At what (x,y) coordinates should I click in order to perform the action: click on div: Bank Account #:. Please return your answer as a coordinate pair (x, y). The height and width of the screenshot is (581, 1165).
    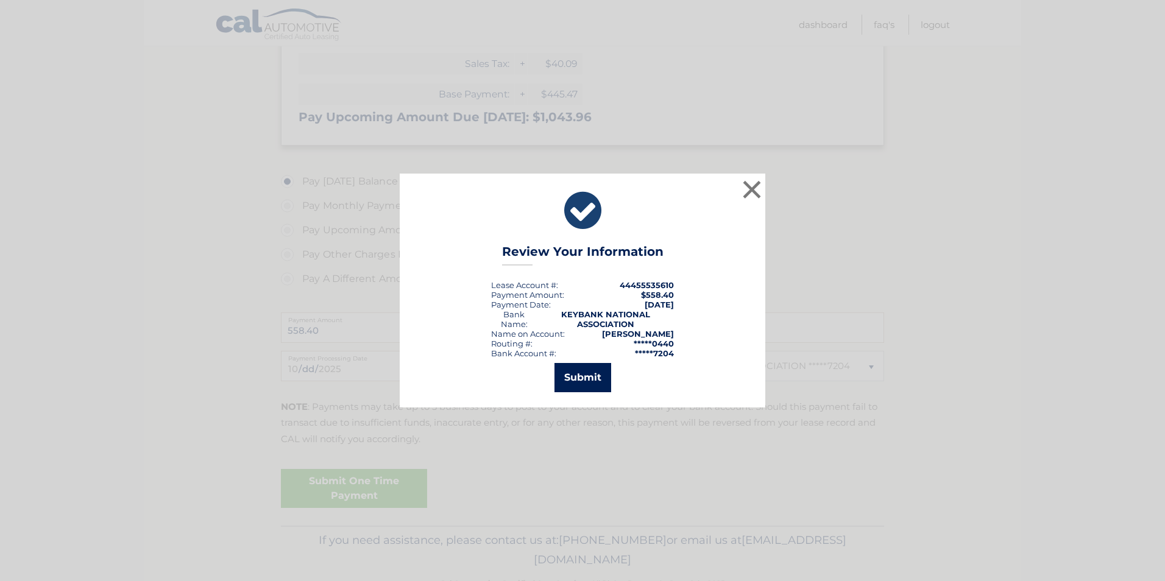
    Looking at the image, I should click on (523, 353).